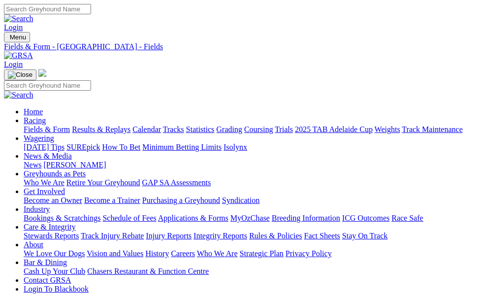 The width and height of the screenshot is (504, 299). What do you see at coordinates (229, 129) in the screenshot?
I see `a: Grading` at bounding box center [229, 129].